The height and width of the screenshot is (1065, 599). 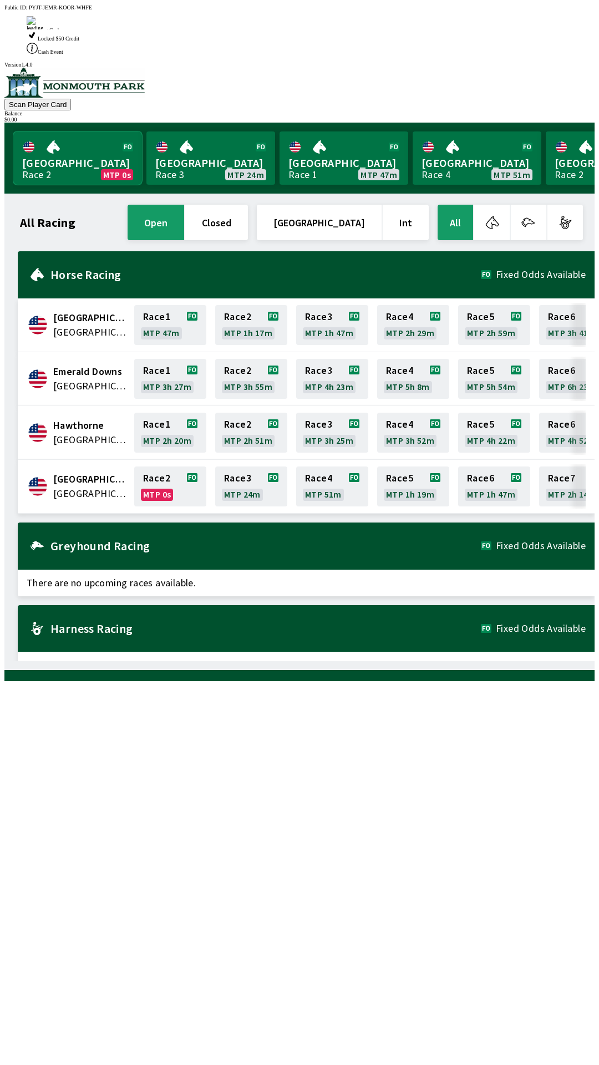 What do you see at coordinates (332, 432) in the screenshot?
I see `a: Race3MTP 3h 25m` at bounding box center [332, 432].